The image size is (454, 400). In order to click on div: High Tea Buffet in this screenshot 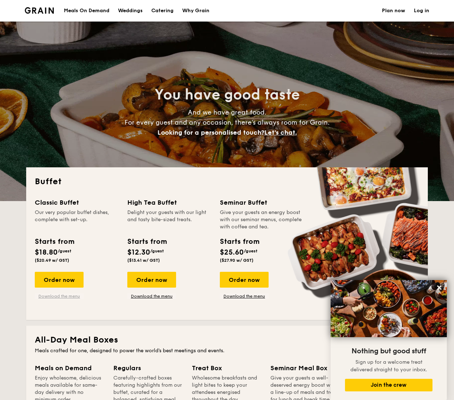, I will do `click(169, 202)`.